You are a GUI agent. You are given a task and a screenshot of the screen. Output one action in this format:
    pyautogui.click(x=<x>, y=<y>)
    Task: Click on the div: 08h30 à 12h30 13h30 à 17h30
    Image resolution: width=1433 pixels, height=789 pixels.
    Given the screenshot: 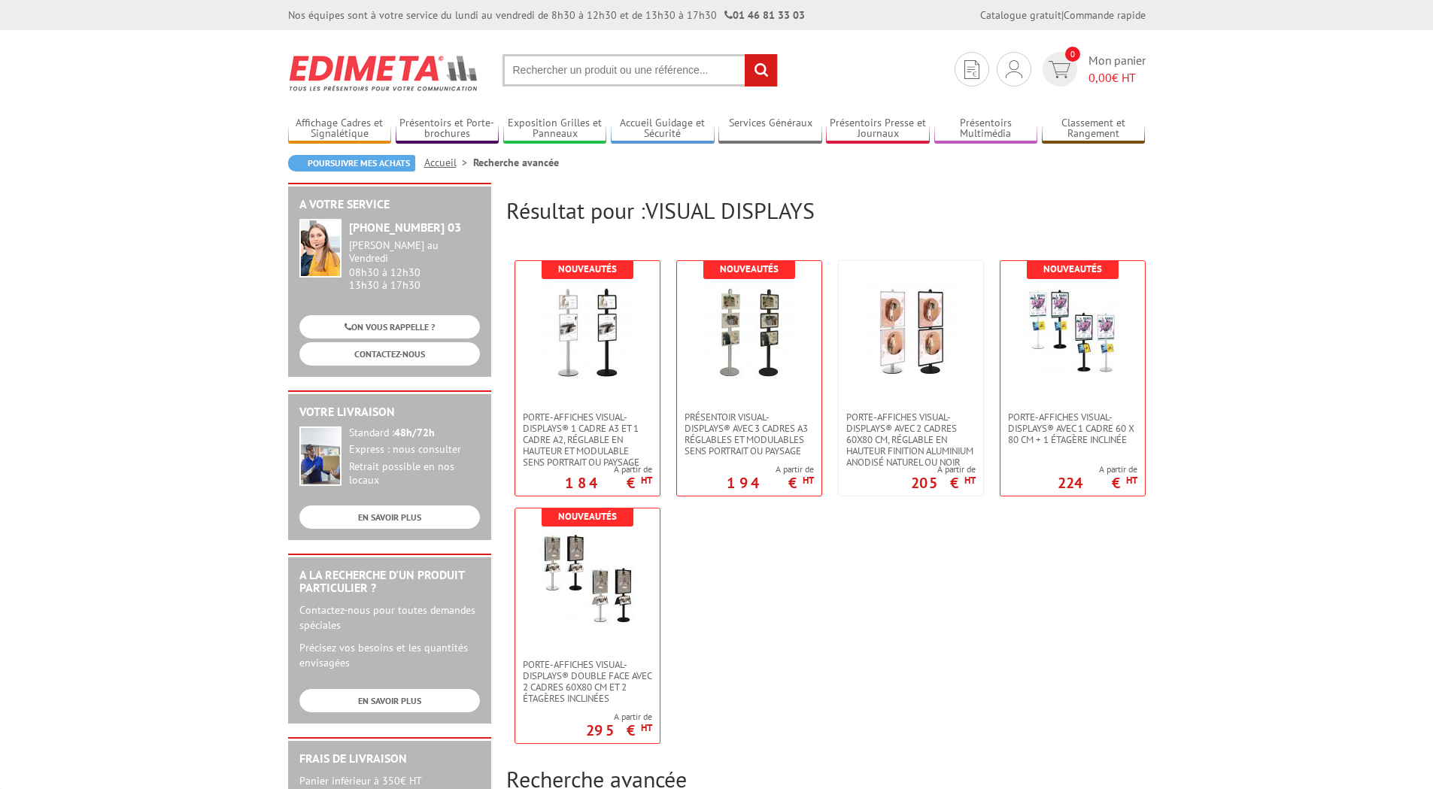 What is the action you would take?
    pyautogui.click(x=415, y=265)
    